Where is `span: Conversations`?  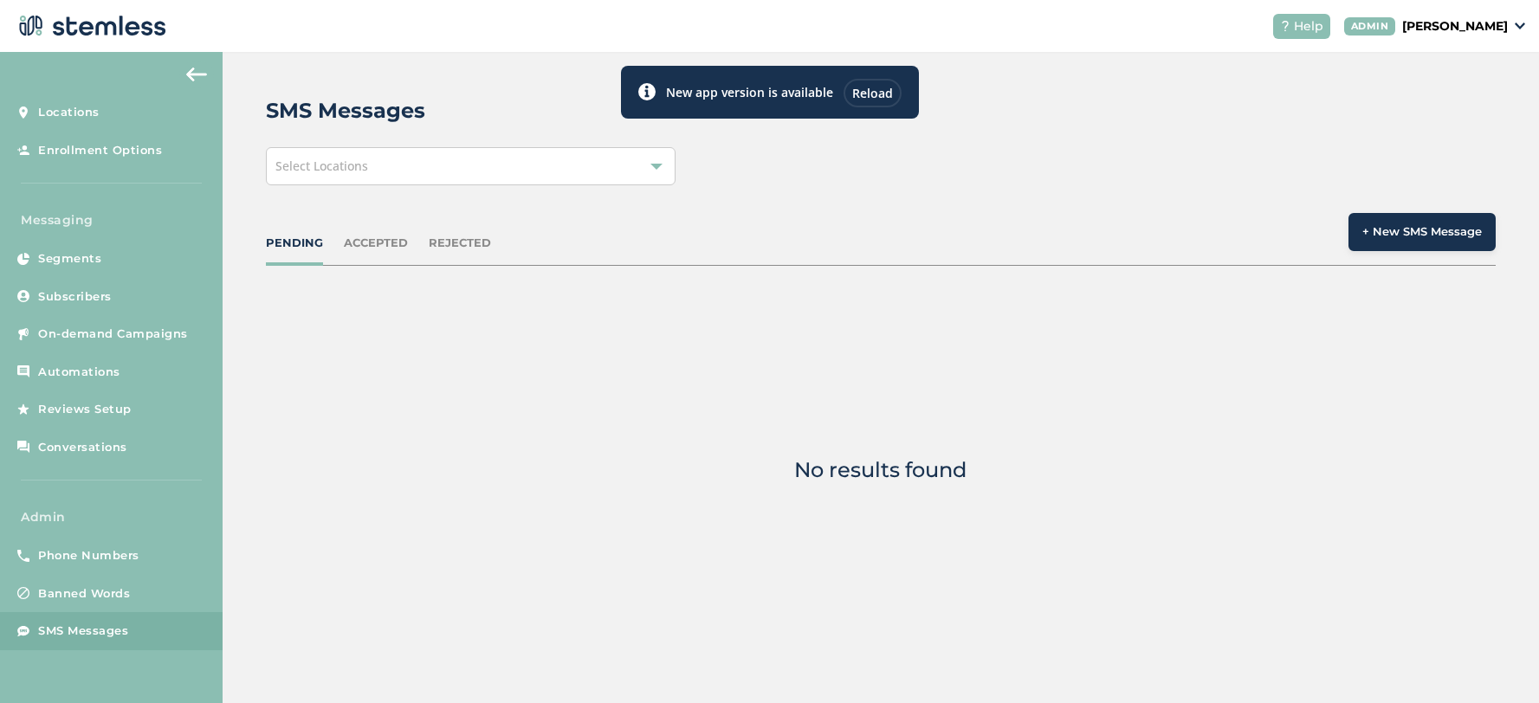 span: Conversations is located at coordinates (82, 448).